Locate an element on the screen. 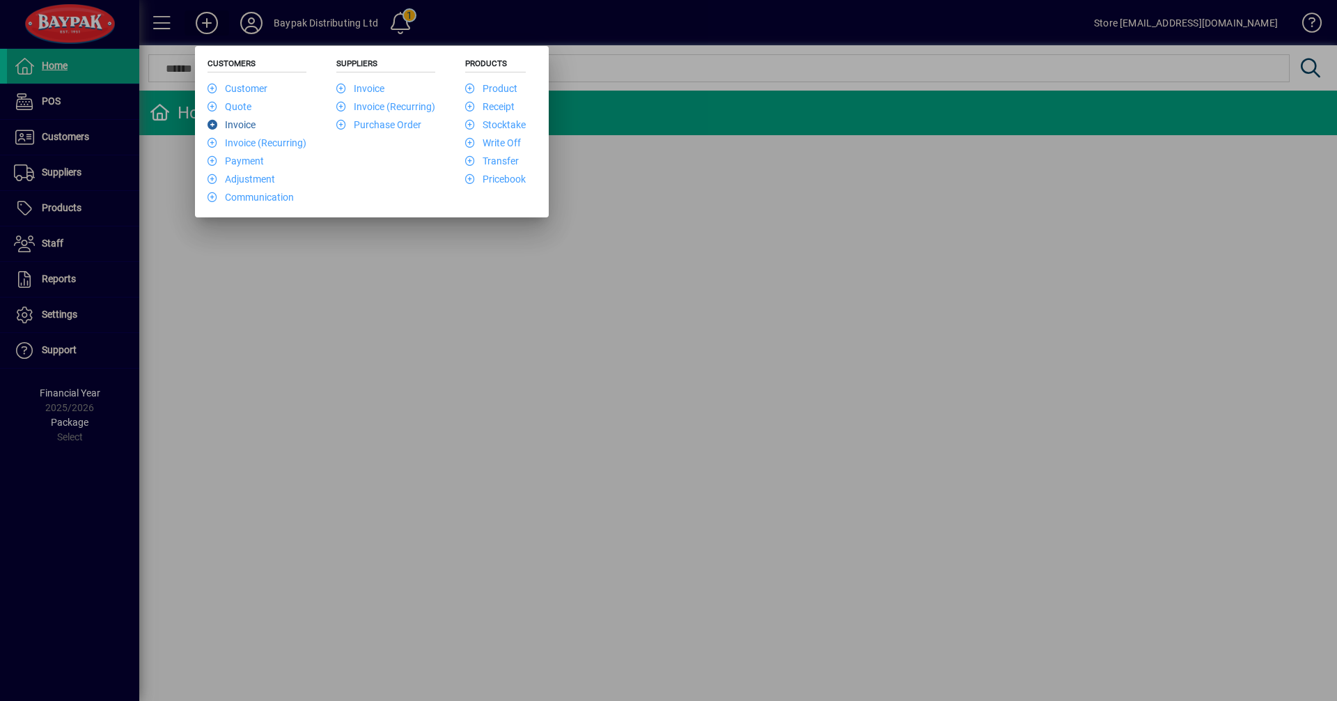  a: Stocktake is located at coordinates (495, 125).